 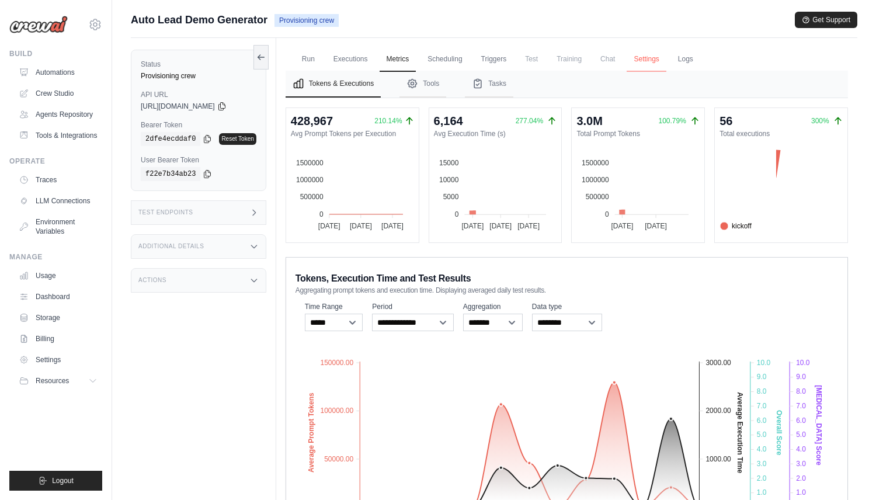 I want to click on button: Tokens & Executions, so click(x=333, y=84).